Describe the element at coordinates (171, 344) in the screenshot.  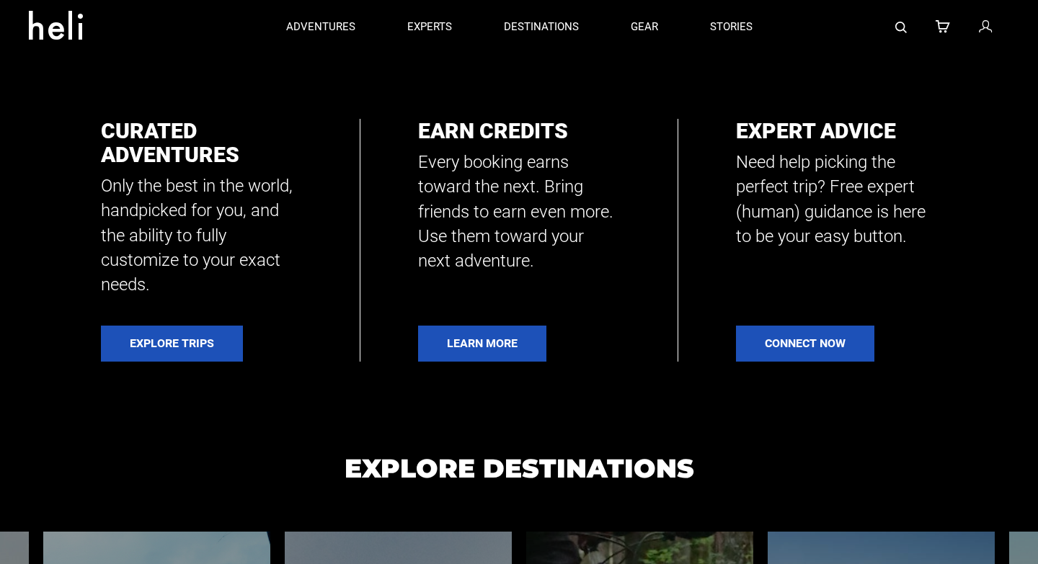
I see `a: Explore Trips` at that location.